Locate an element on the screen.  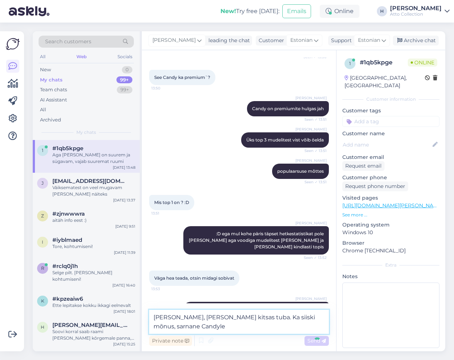
span: See Candy ka premium`? is located at coordinates (182, 77).